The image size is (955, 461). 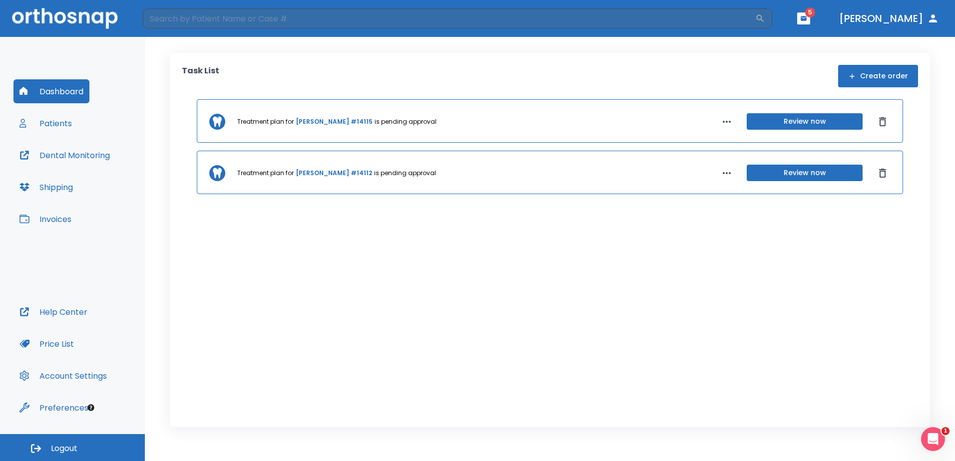 I want to click on span: 1, so click(x=945, y=431).